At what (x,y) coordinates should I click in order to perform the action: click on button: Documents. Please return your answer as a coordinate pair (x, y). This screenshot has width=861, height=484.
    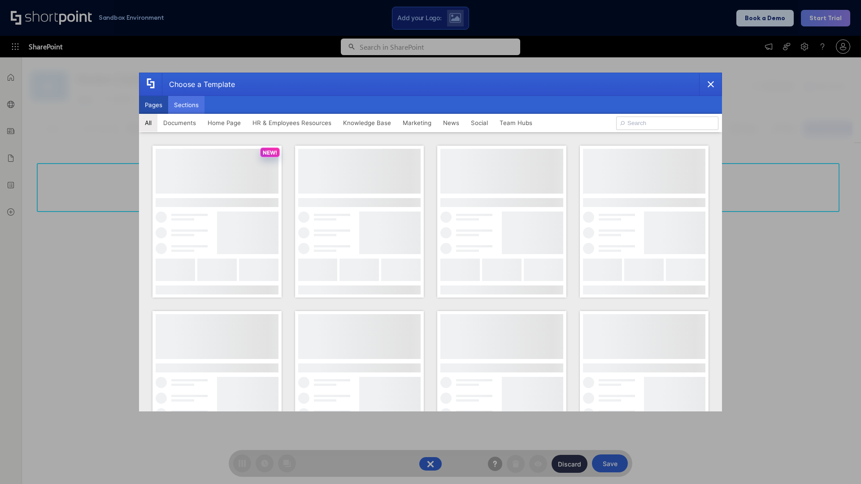
    Looking at the image, I should click on (179, 123).